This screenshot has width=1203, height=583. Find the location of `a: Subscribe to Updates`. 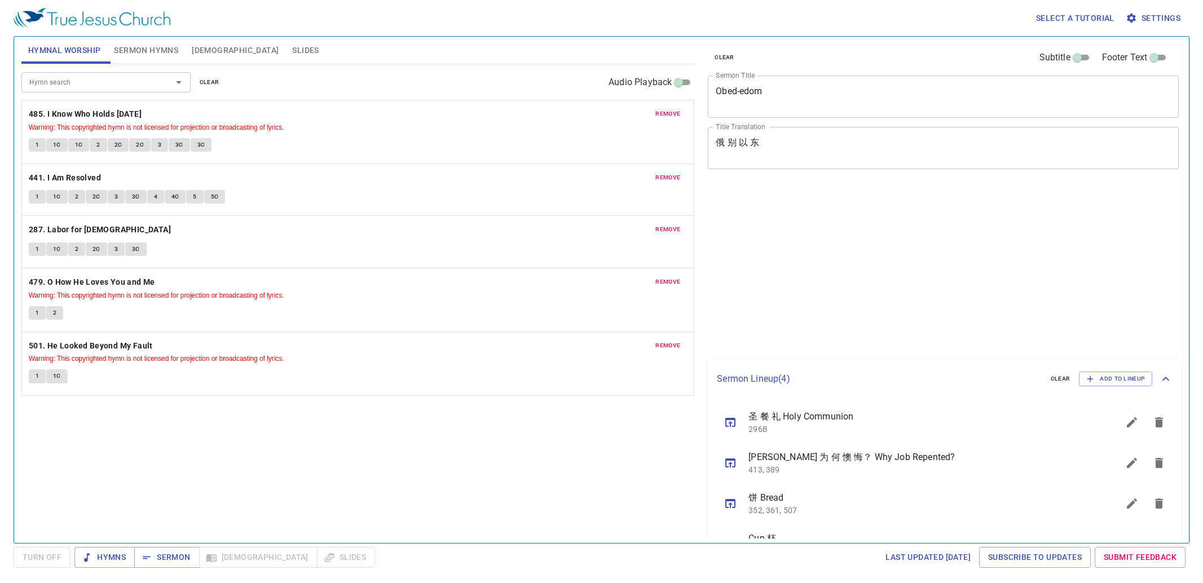

a: Subscribe to Updates is located at coordinates (1035, 557).